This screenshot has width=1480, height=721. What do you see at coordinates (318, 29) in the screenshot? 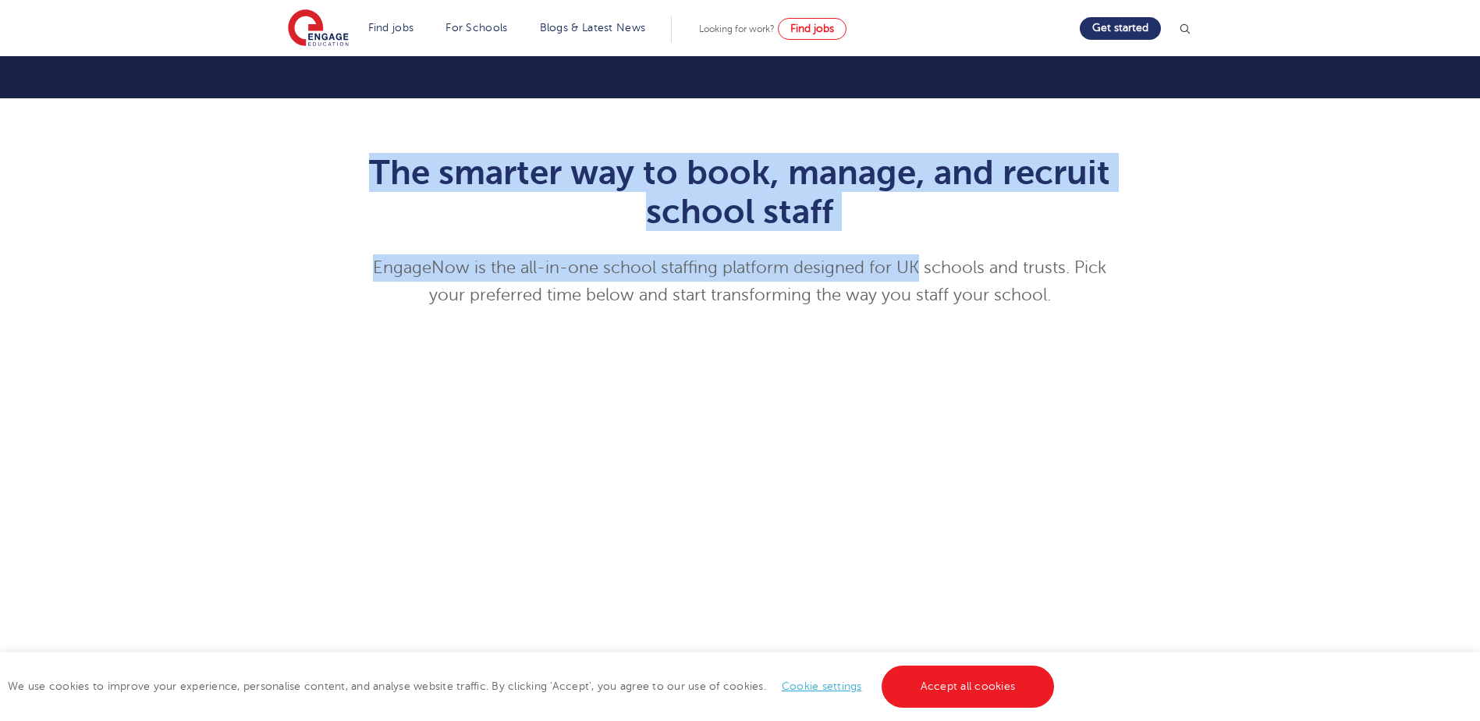
I see `img: Engage Education` at bounding box center [318, 29].